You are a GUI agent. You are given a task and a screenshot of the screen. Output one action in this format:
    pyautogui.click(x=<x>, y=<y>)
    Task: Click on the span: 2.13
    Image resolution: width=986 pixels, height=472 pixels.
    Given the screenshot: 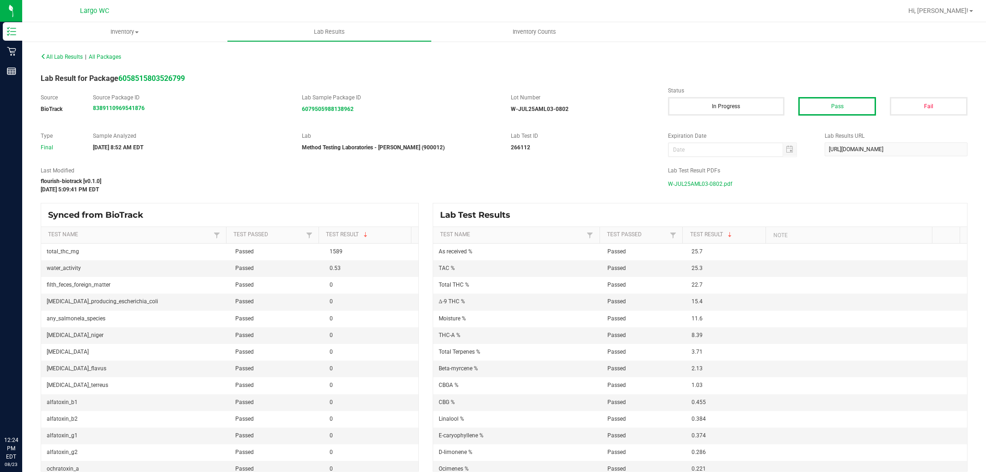 What is the action you would take?
    pyautogui.click(x=697, y=369)
    